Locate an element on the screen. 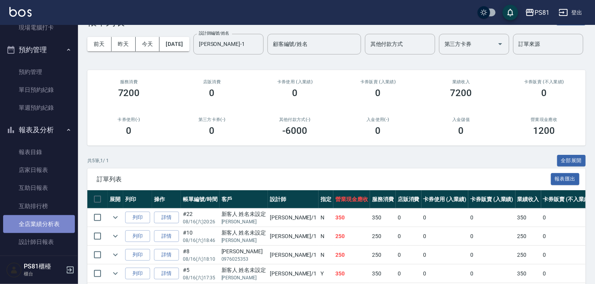  h2: 卡券販賣 (入業績) is located at coordinates (378, 82).